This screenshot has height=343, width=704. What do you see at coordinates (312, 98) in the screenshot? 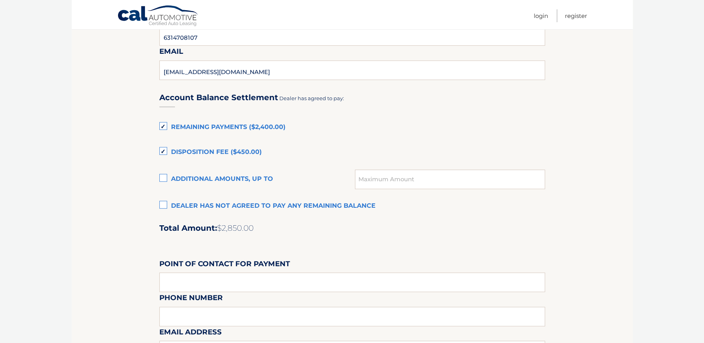
I see `span: Dealer has agreed to pay:` at bounding box center [312, 98].